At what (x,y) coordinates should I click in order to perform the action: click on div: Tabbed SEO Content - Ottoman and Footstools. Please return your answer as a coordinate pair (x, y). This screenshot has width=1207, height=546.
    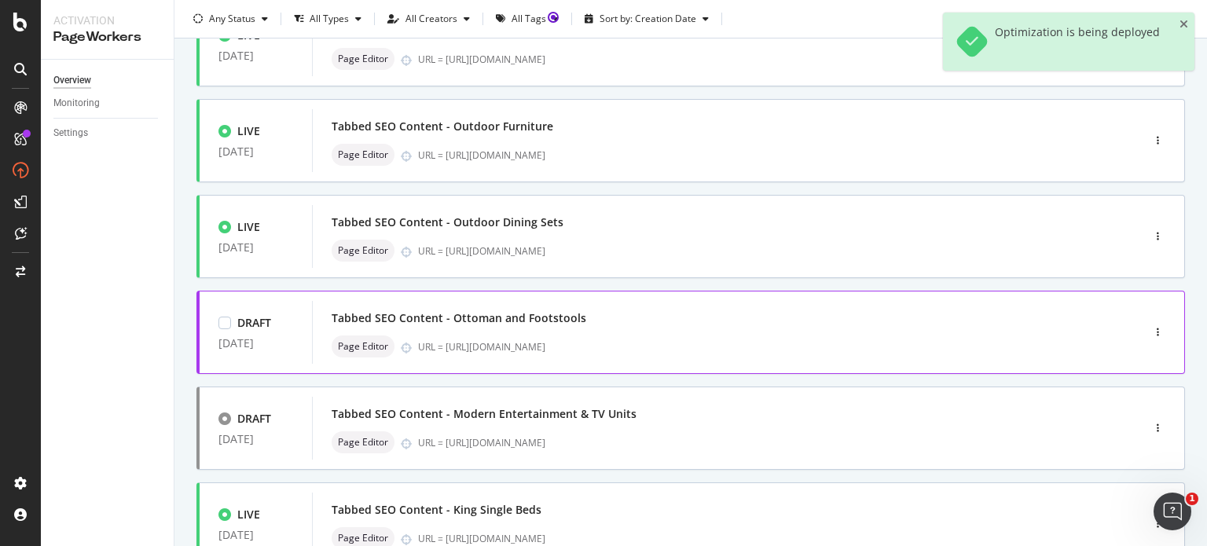
    Looking at the image, I should click on (459, 318).